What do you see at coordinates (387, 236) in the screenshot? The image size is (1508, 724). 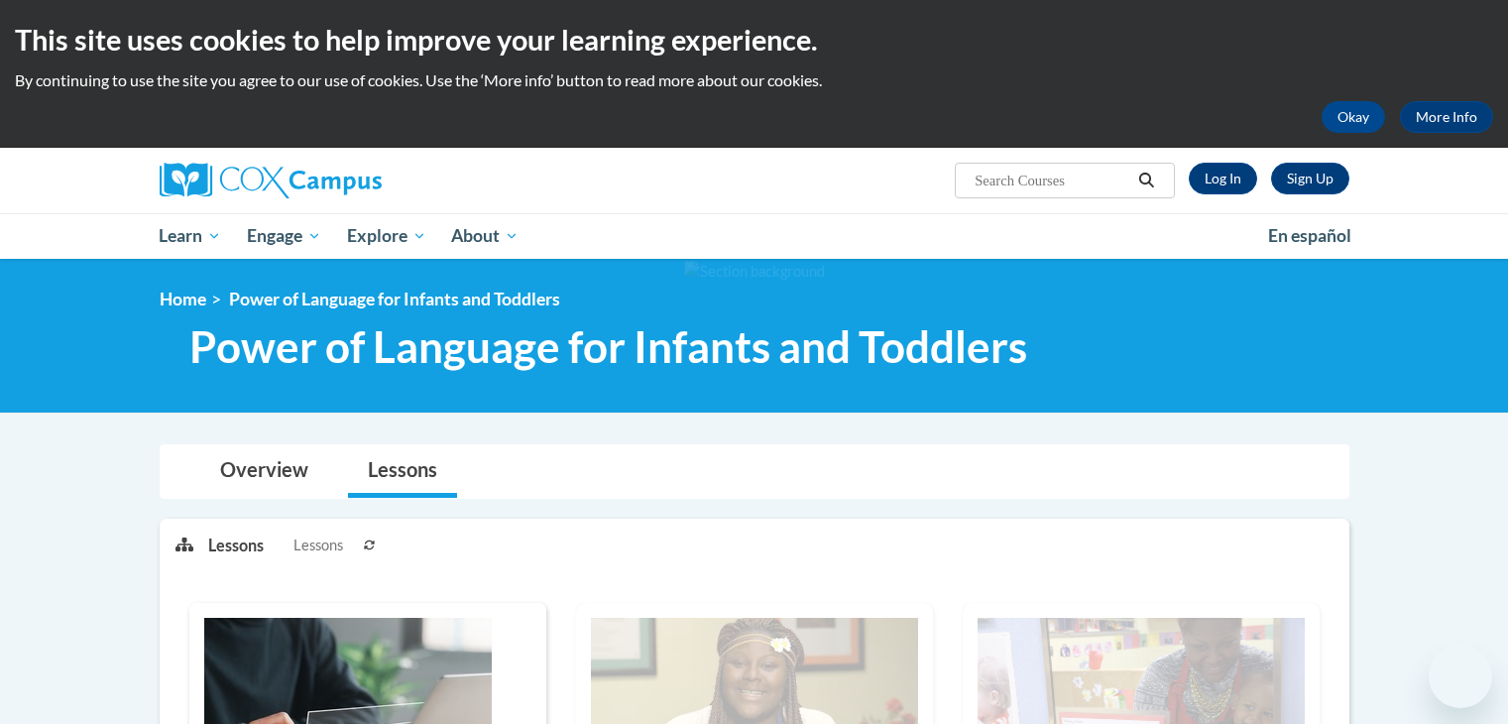 I see `span: Explore` at bounding box center [387, 236].